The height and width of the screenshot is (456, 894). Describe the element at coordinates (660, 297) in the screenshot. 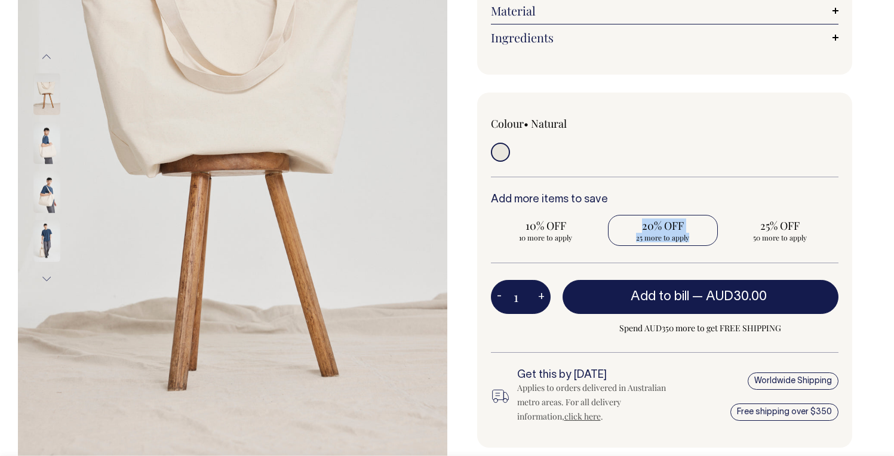

I see `span: Add to bill` at that location.